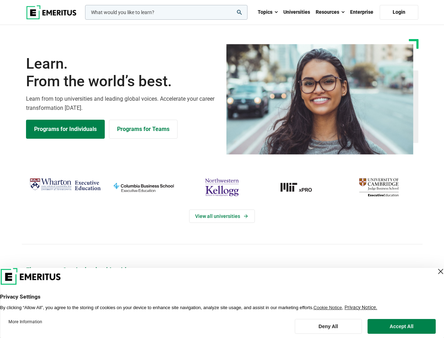  I want to click on a: Login, so click(399, 12).